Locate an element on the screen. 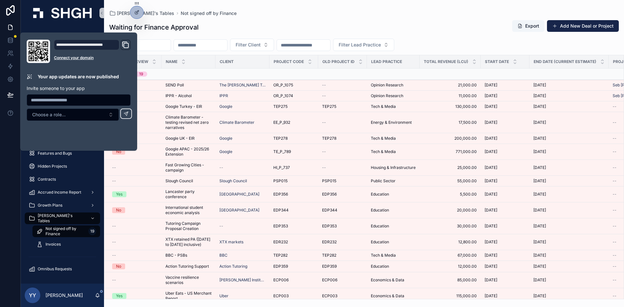 This screenshot has width=624, height=307. span: Filter Client is located at coordinates (248, 45).